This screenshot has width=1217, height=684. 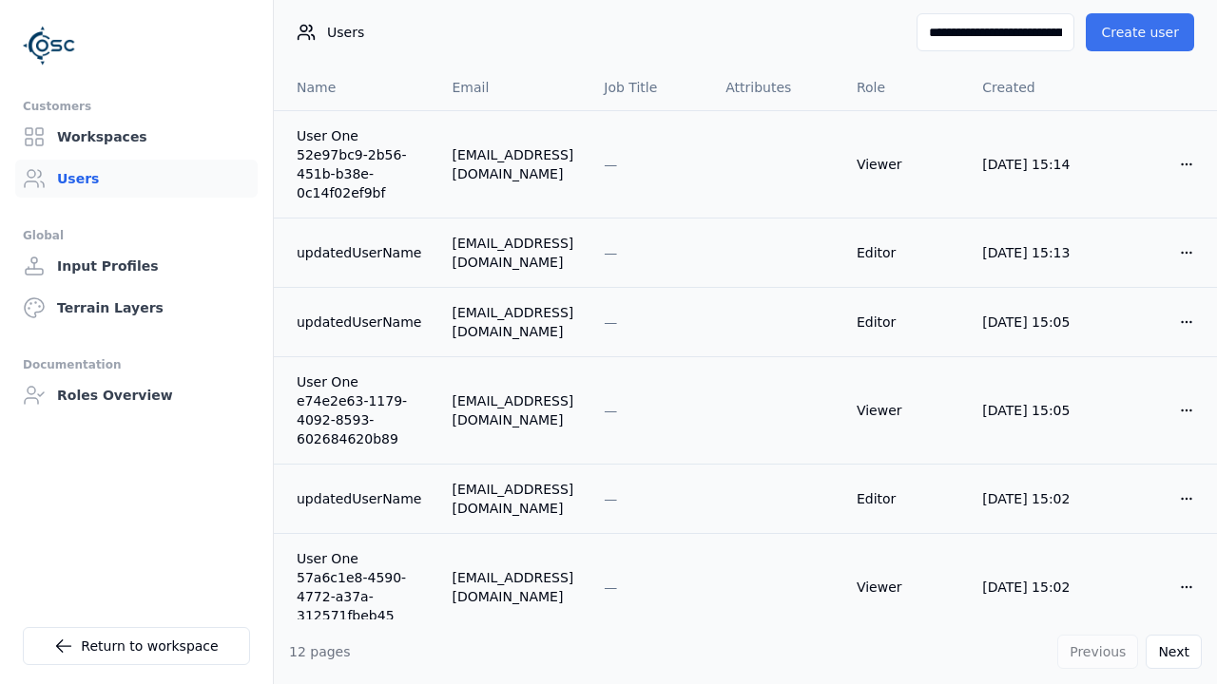 I want to click on a: User One e74e2e63-1179-4092-8593-602684620b89, so click(x=358, y=411).